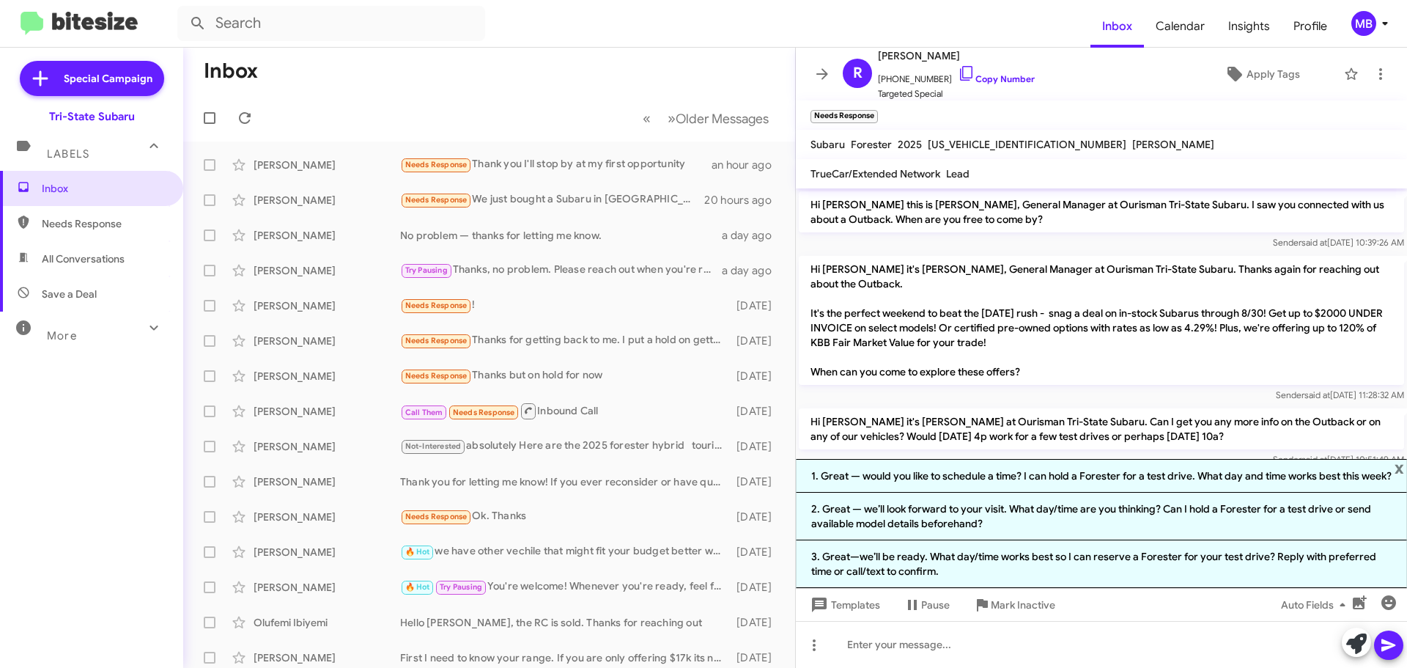  What do you see at coordinates (935, 605) in the screenshot?
I see `span: Pause` at bounding box center [935, 605].